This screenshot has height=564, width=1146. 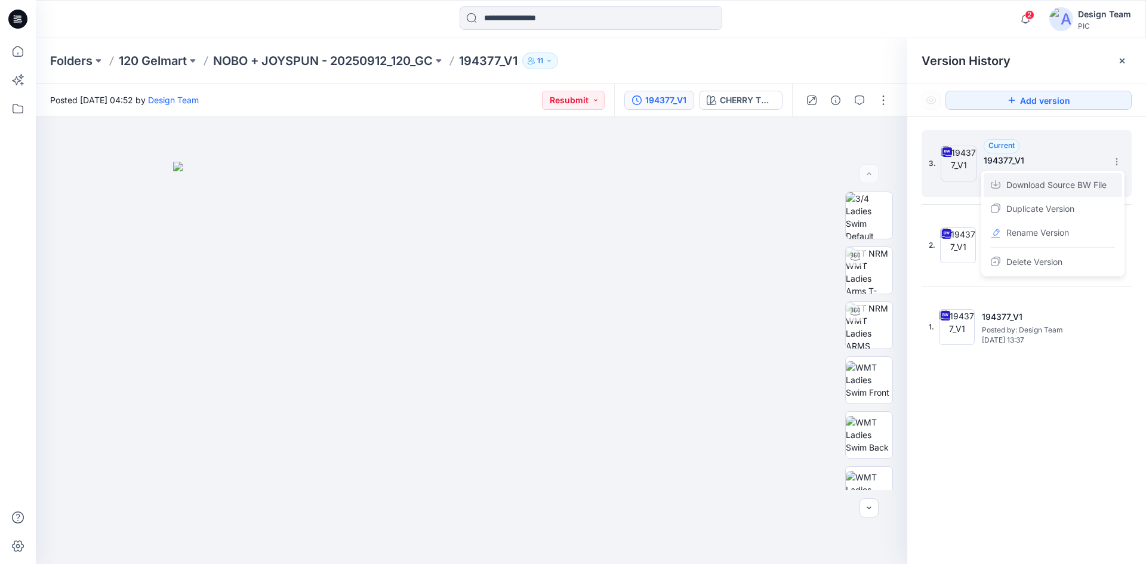 I want to click on span: 1., so click(x=931, y=327).